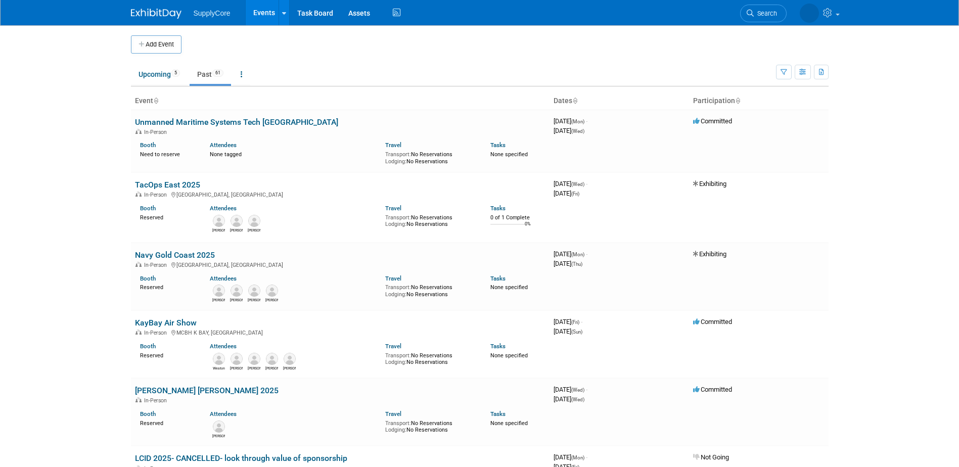 The height and width of the screenshot is (467, 959). I want to click on a: Sort by Start Date, so click(575, 101).